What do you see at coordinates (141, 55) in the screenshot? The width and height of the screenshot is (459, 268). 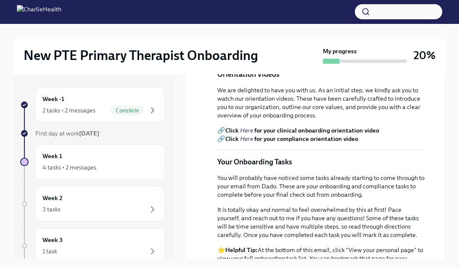 I see `h2: New PTE Primary Therapist Onboarding` at bounding box center [141, 55].